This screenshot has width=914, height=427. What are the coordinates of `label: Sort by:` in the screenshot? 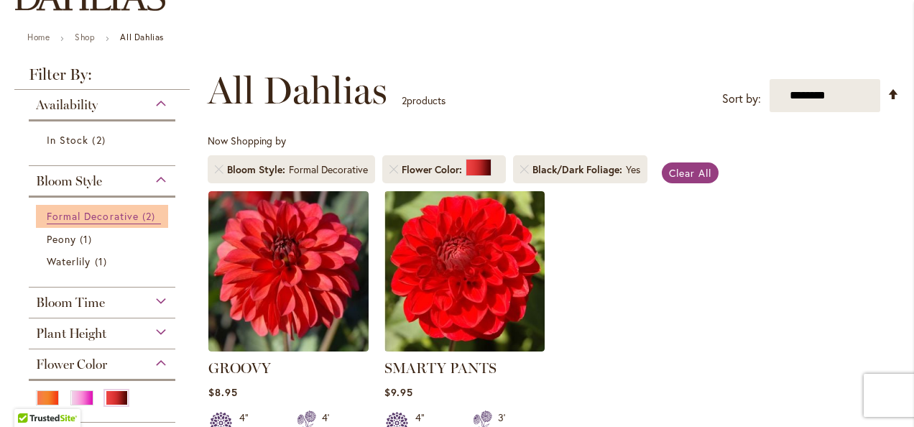 It's located at (742, 98).